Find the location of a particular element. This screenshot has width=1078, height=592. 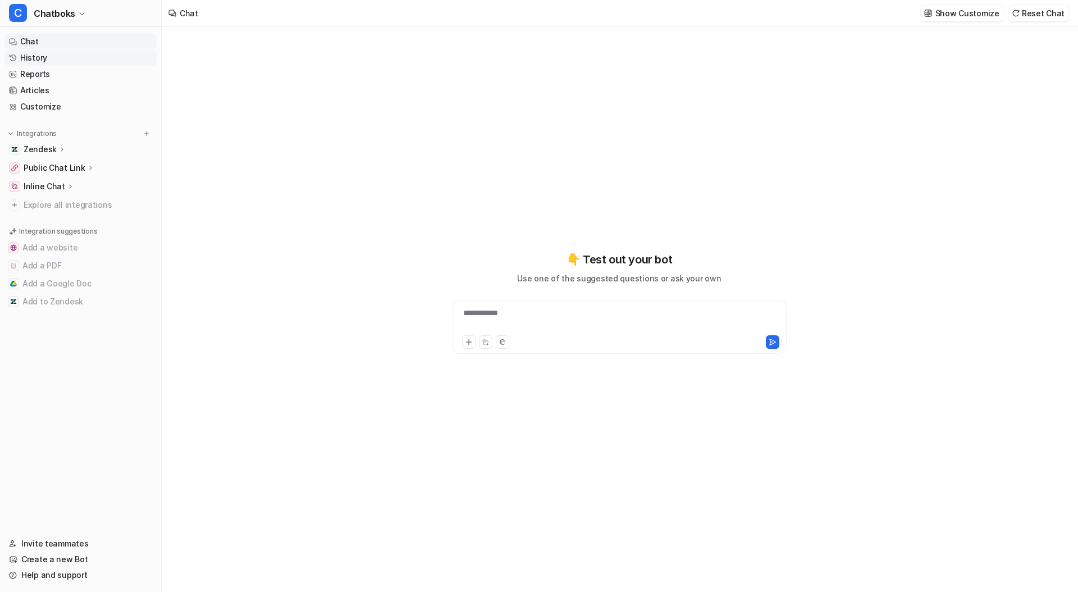

img: Add a Google Doc is located at coordinates (13, 284).